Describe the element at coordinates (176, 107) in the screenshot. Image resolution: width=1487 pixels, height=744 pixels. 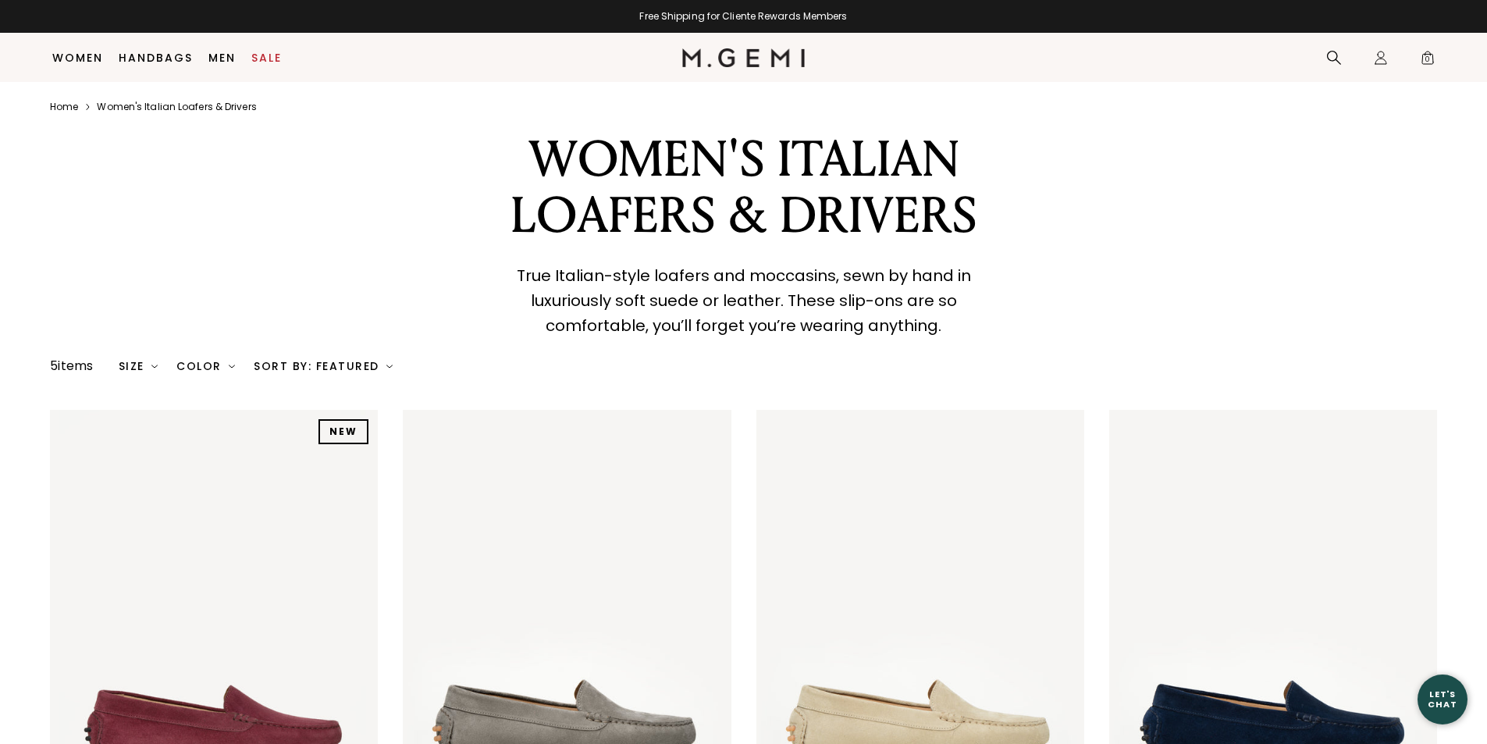
I see `a: Women's italian loafers & drivers` at that location.